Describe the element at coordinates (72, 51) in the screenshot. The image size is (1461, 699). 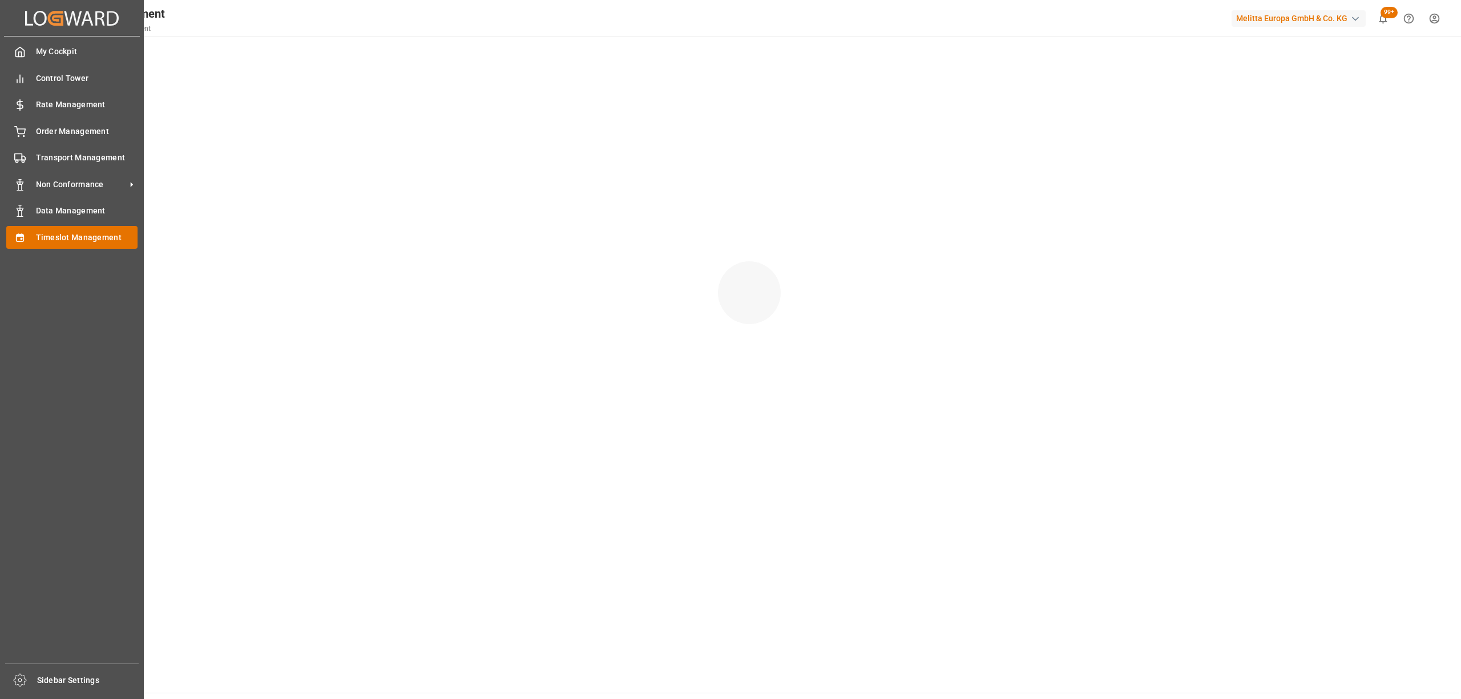
I see `a: My Cockpit` at that location.